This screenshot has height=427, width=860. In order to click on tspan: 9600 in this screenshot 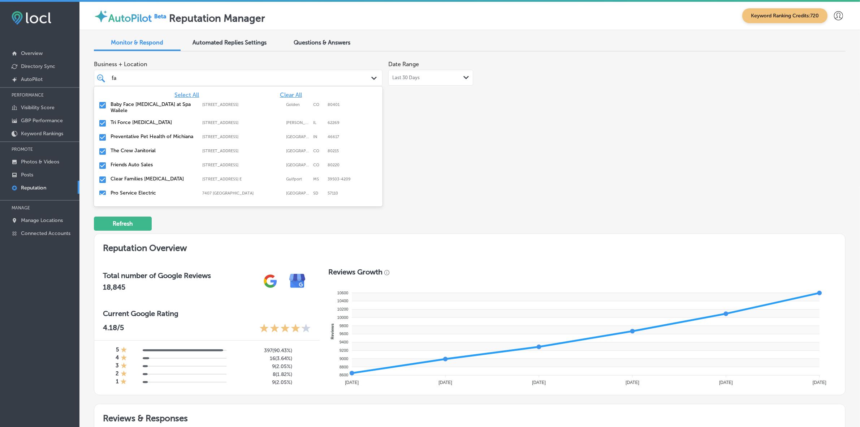, I will do `click(344, 334)`.